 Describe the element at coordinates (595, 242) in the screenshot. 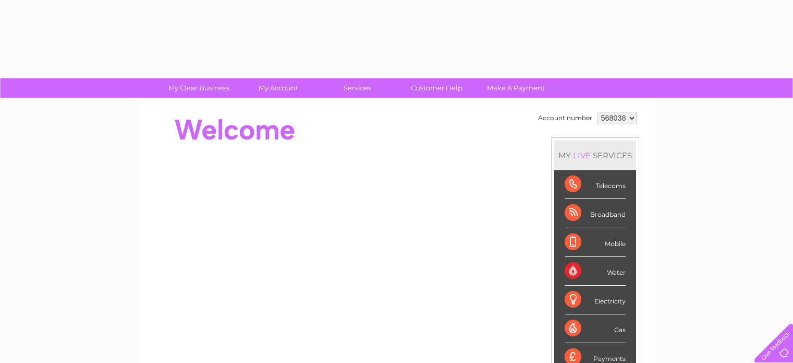

I see `div: Mobile` at that location.